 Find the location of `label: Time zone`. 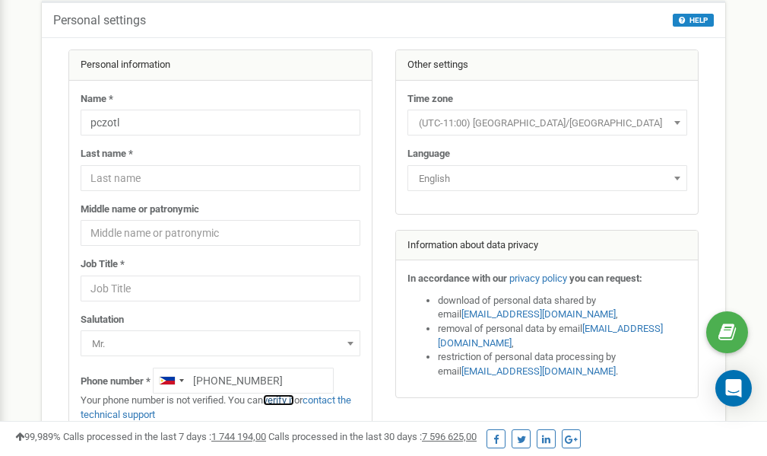

label: Time zone is located at coordinates (431, 99).